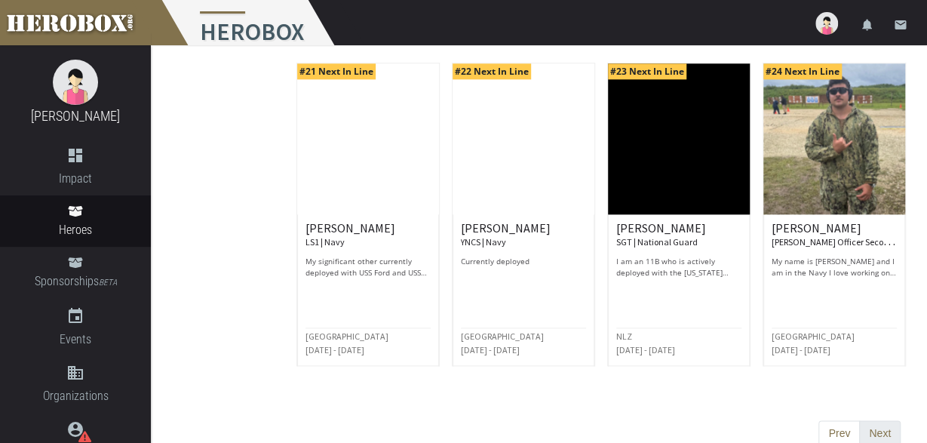 Image resolution: width=927 pixels, height=443 pixels. What do you see at coordinates (867, 25) in the screenshot?
I see `i: notifications` at bounding box center [867, 25].